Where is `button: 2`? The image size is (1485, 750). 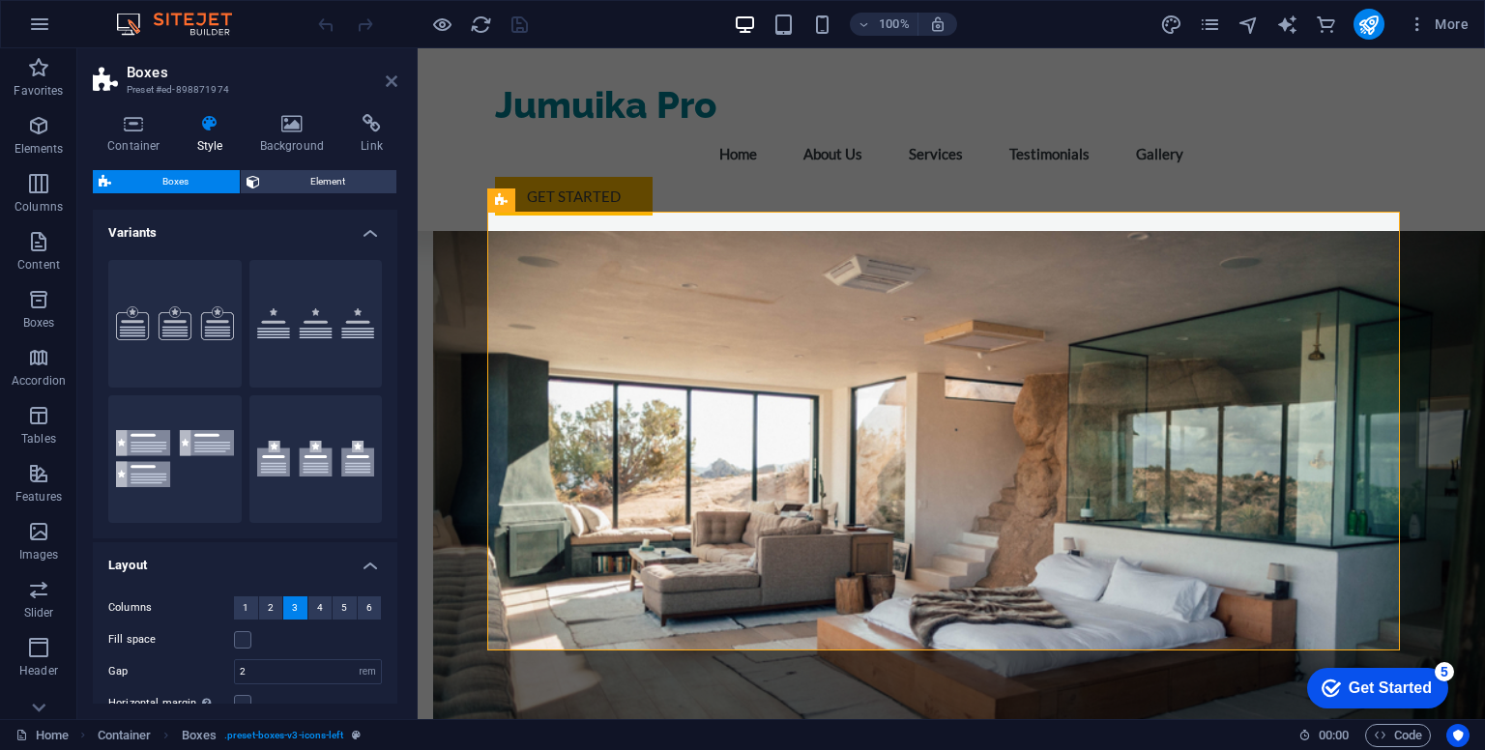
button: 2 is located at coordinates (271, 608).